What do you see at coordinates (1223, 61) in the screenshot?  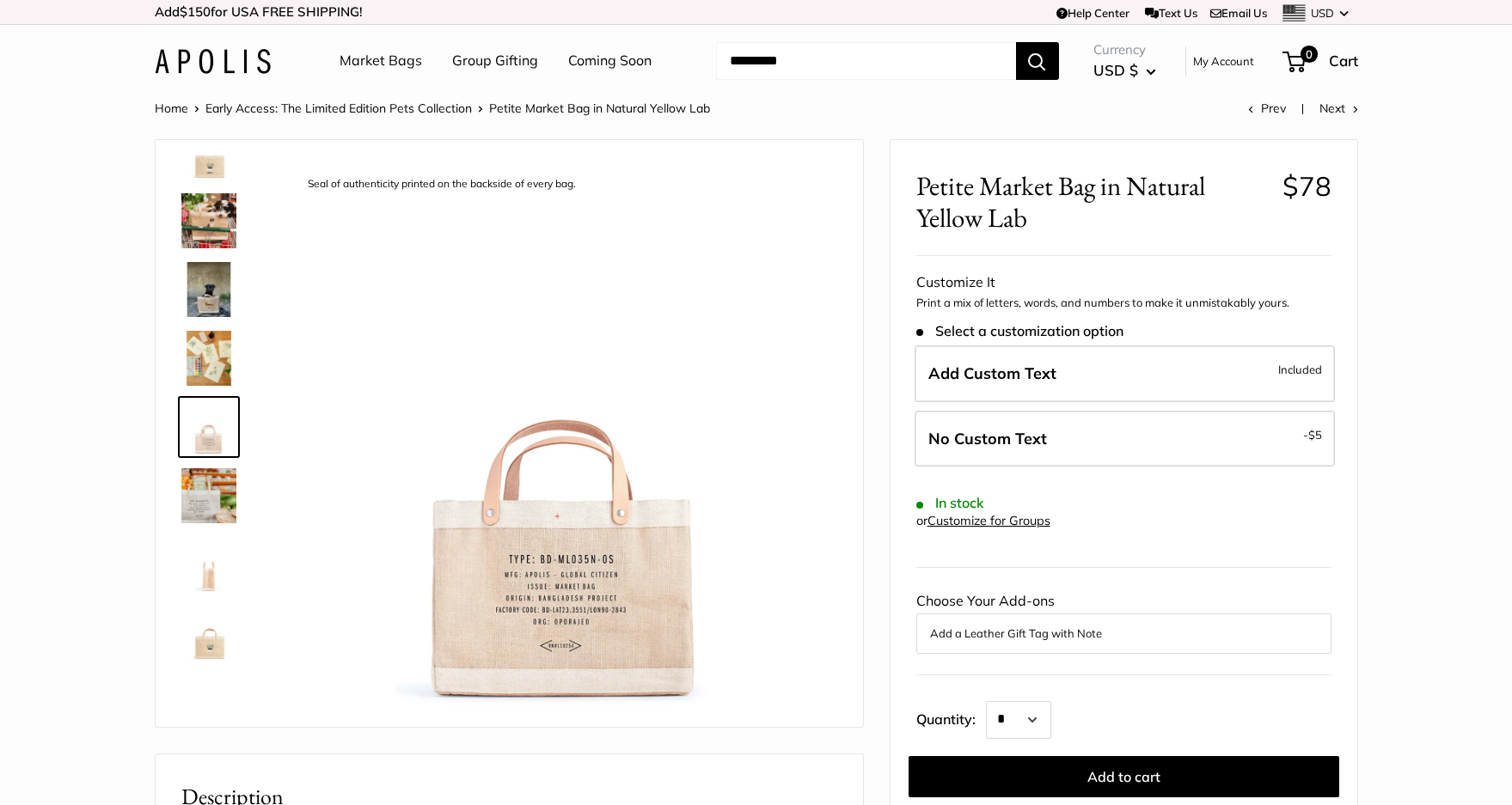 I see `a: My Account` at bounding box center [1223, 61].